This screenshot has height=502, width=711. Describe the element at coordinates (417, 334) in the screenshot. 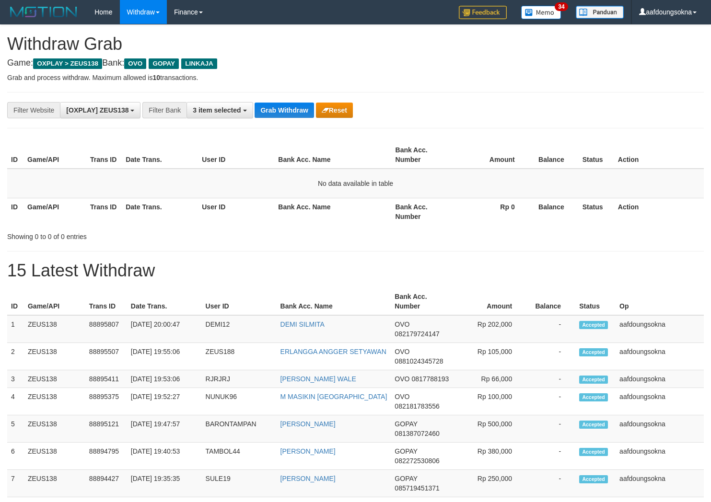

I see `span: Copy 082179724147 to clipboard` at that location.